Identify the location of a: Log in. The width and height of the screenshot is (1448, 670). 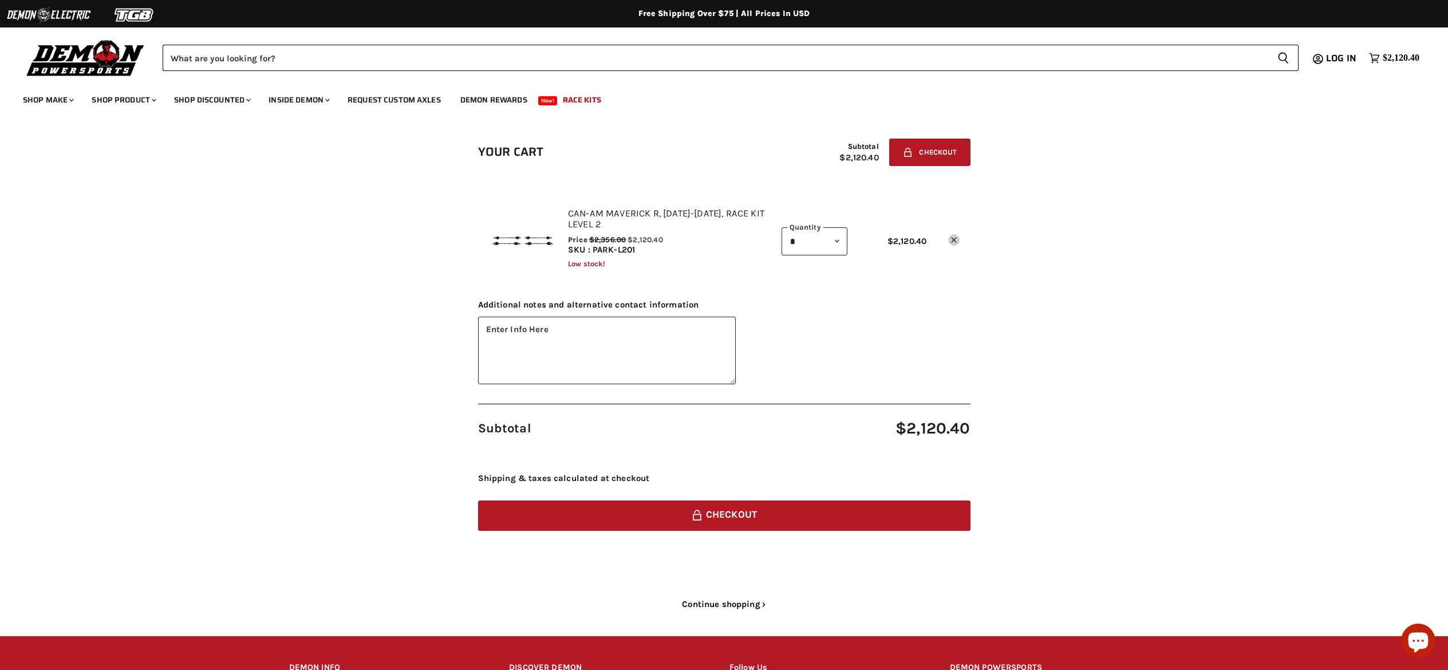
(1342, 58).